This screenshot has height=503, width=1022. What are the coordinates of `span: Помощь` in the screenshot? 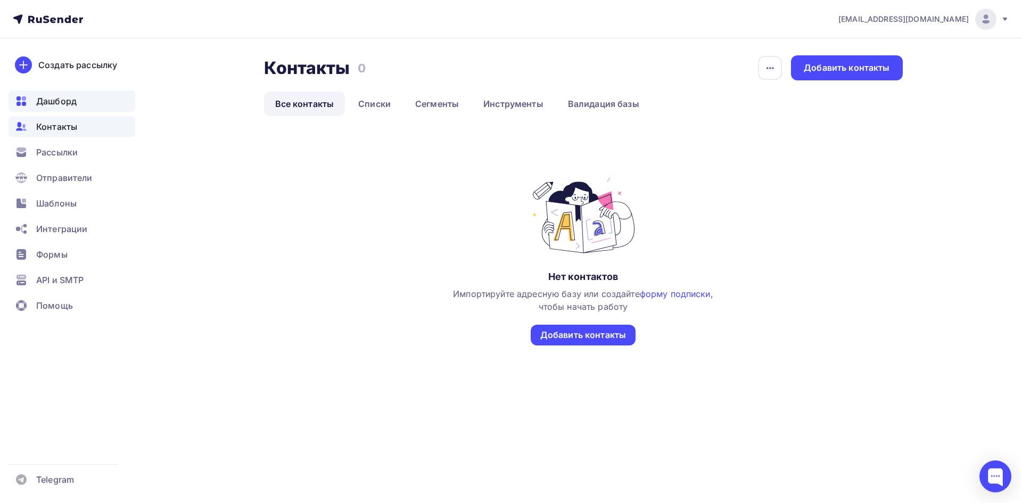 It's located at (54, 306).